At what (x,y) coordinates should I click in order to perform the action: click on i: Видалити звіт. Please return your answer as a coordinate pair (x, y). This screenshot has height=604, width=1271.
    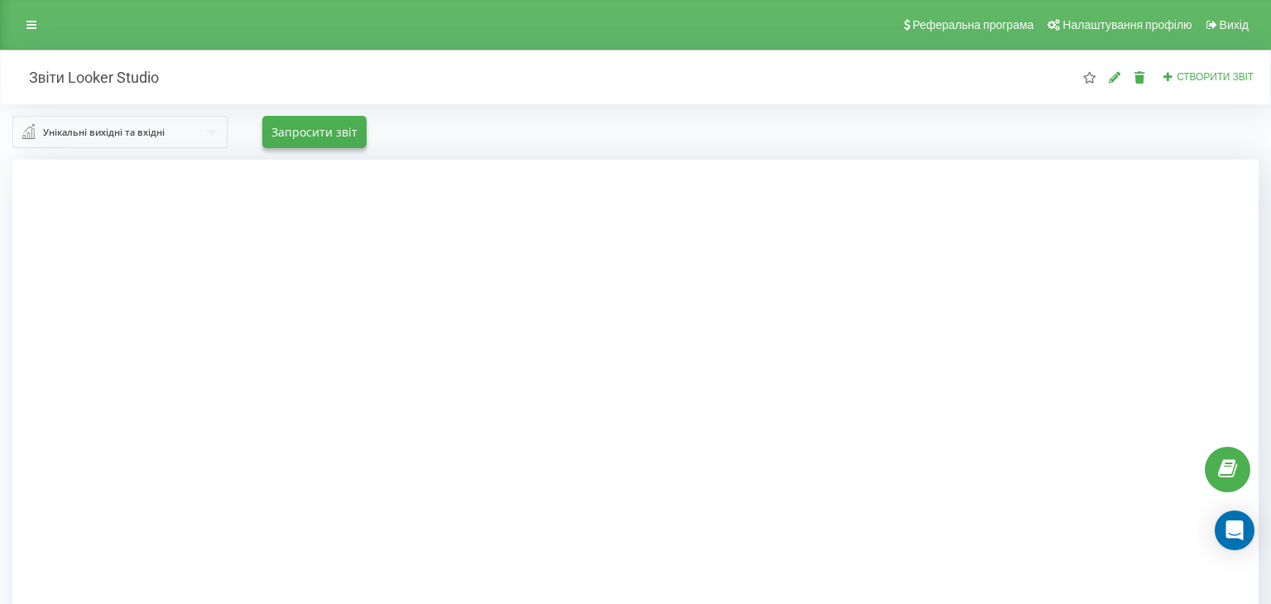
    Looking at the image, I should click on (1140, 77).